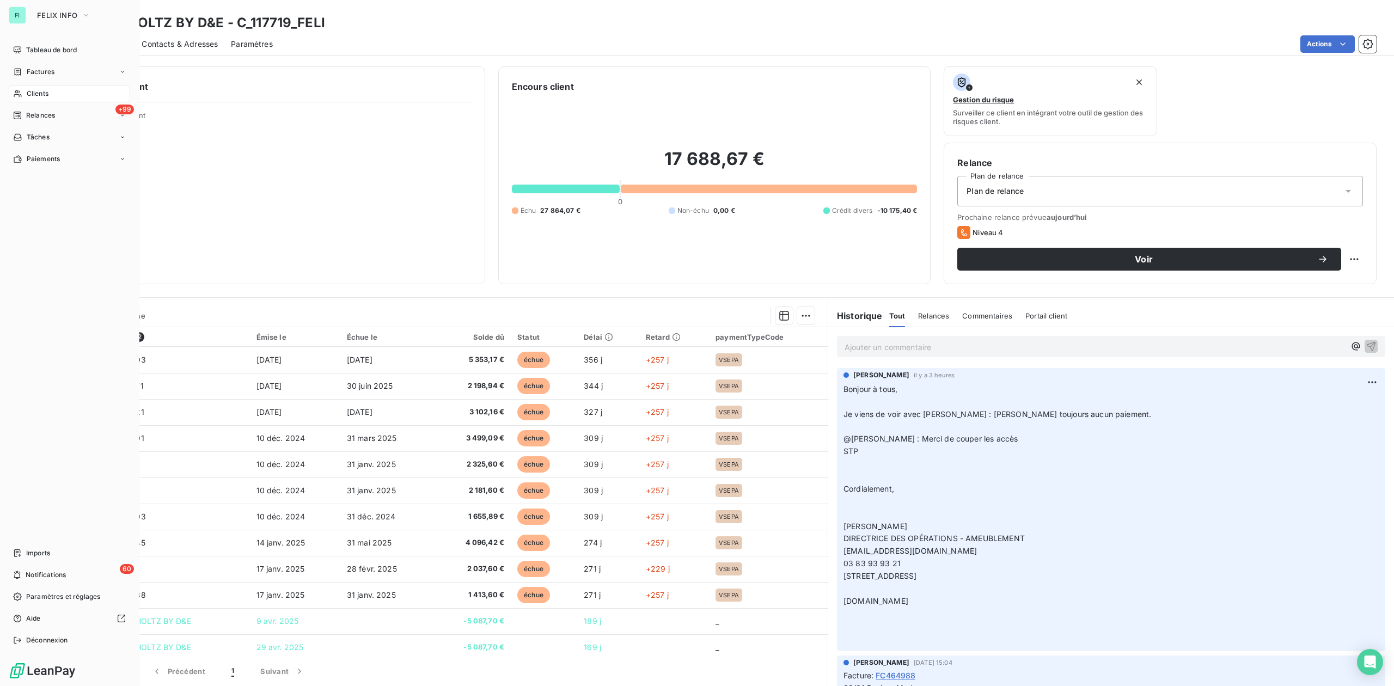 Image resolution: width=1394 pixels, height=686 pixels. Describe the element at coordinates (40, 72) in the screenshot. I see `span: Factures` at that location.